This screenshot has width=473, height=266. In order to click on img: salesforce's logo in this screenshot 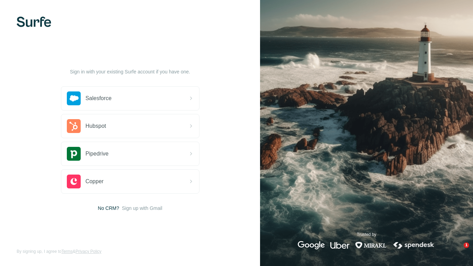, I will do `click(74, 98)`.